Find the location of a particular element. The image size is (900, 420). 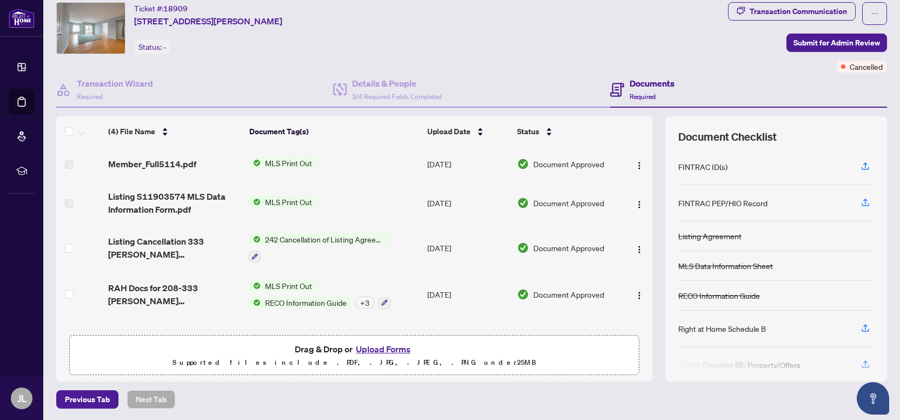

h4: Documents is located at coordinates (652, 83).